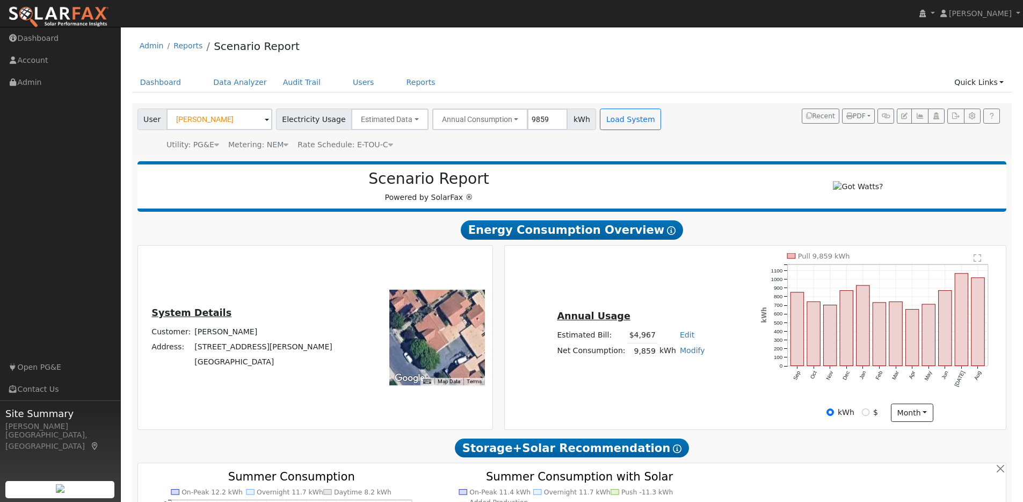 Image resolution: width=1023 pixels, height=502 pixels. Describe the element at coordinates (152, 119) in the screenshot. I see `span: User` at that location.